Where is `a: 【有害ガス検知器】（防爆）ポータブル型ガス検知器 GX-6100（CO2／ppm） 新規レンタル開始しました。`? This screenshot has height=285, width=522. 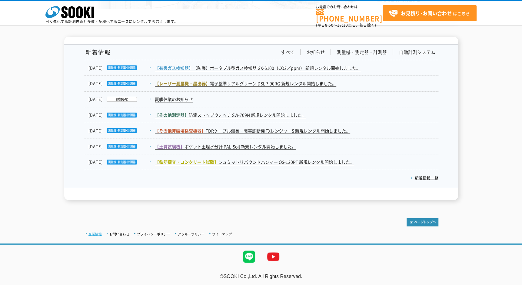 a: 【有害ガス検知器】（防爆）ポータブル型ガス検知器 GX-6100（CO2／ppm） 新規レンタル開始しました。 is located at coordinates (258, 68).